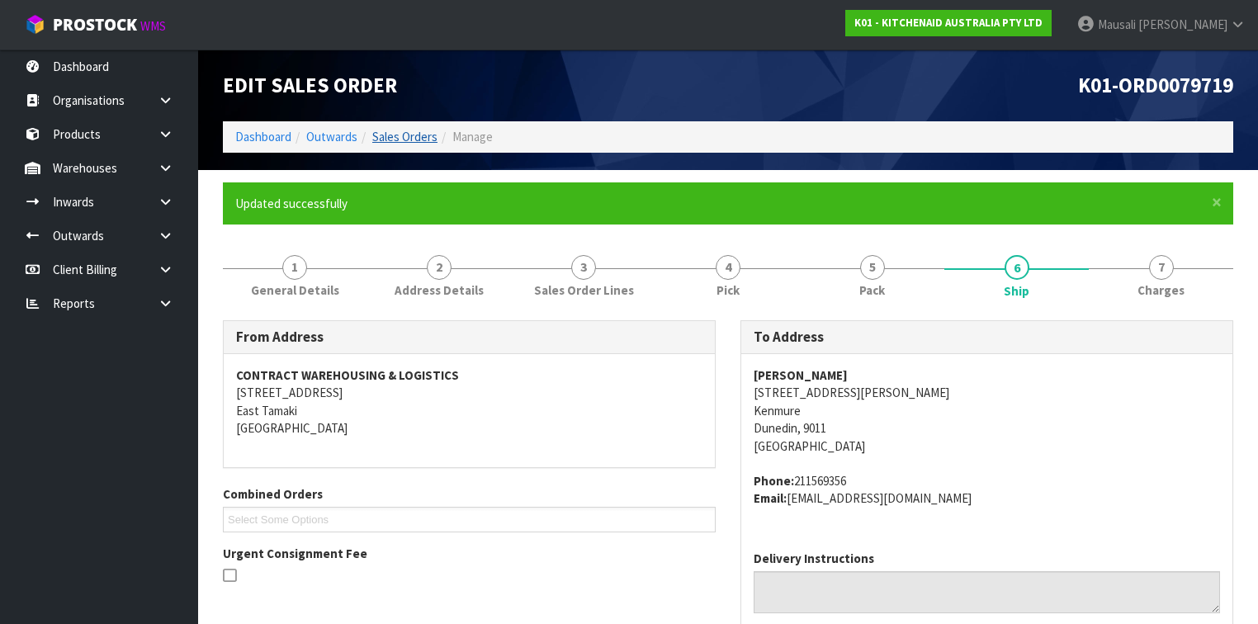  Describe the element at coordinates (986, 337) in the screenshot. I see `h3: To Address` at that location.